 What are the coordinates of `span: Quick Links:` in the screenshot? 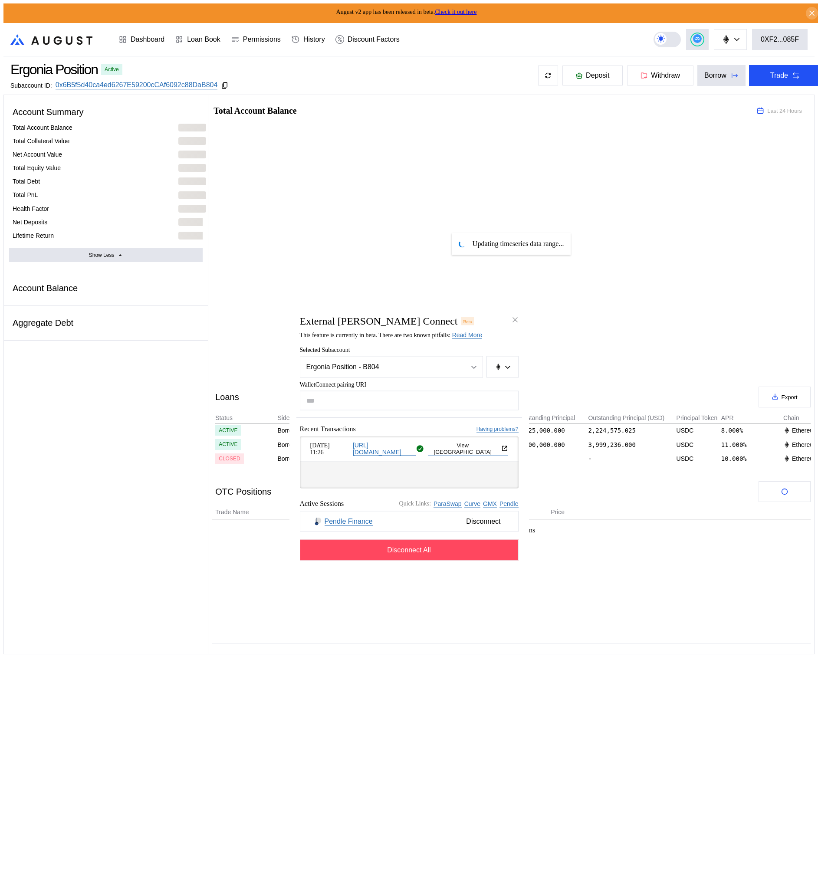 It's located at (415, 504).